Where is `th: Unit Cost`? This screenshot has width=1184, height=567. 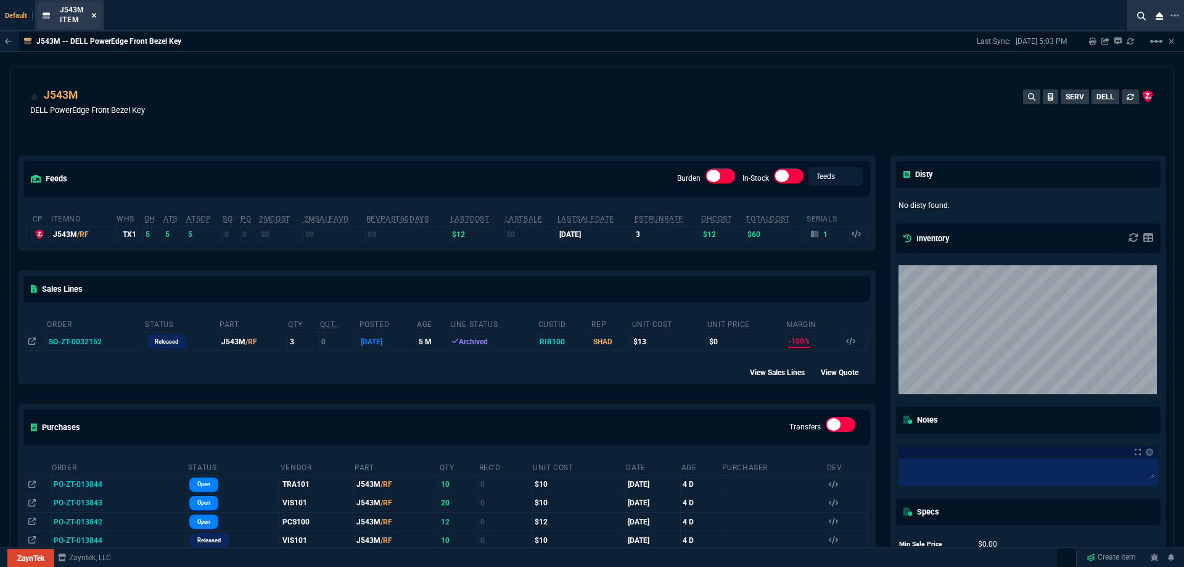
th: Unit Cost is located at coordinates (669, 323).